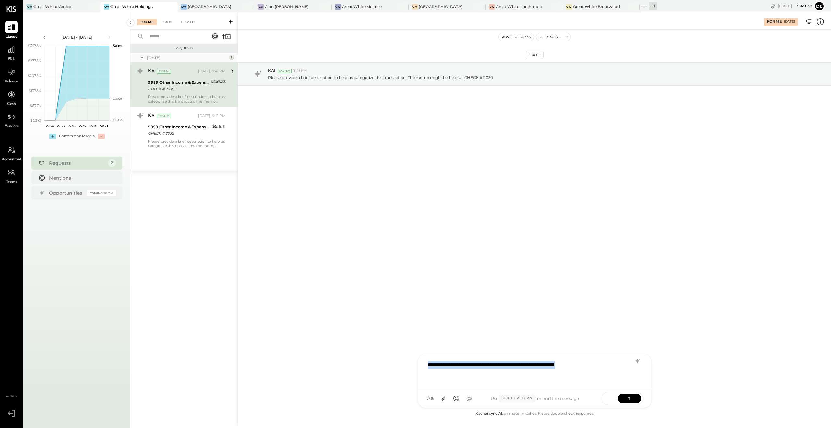  Describe the element at coordinates (11, 82) in the screenshot. I see `span: Balance` at that location.